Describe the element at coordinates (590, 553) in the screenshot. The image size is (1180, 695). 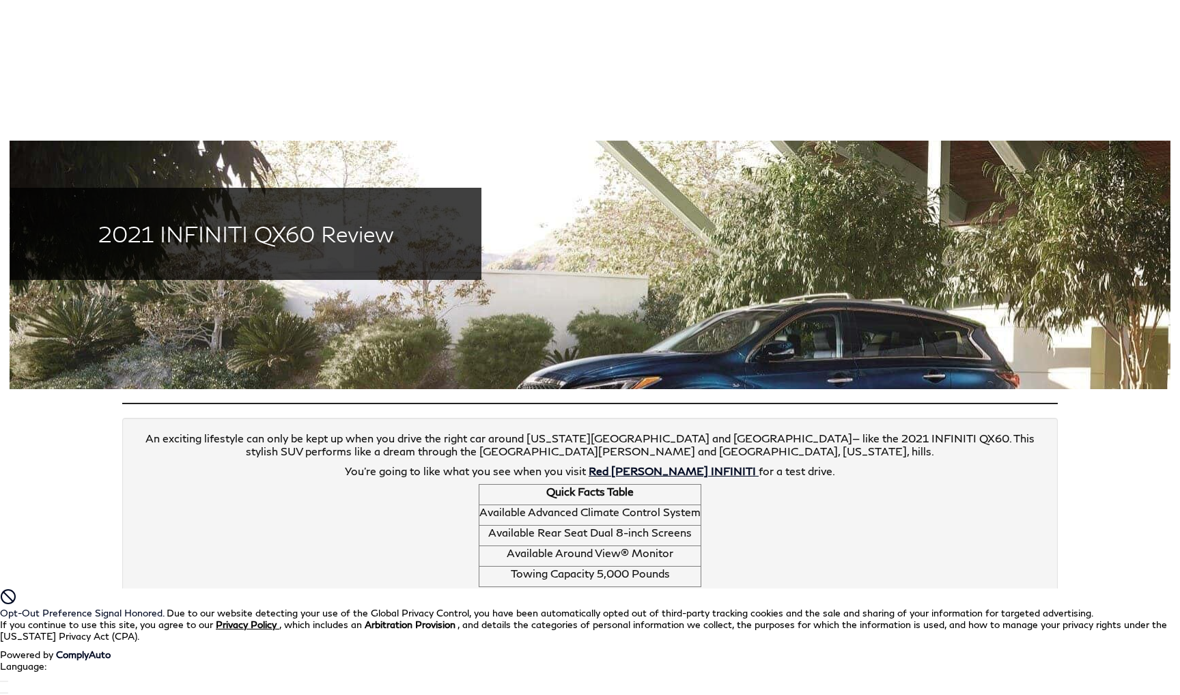
I see `p: Available Around View® Monitor` at that location.